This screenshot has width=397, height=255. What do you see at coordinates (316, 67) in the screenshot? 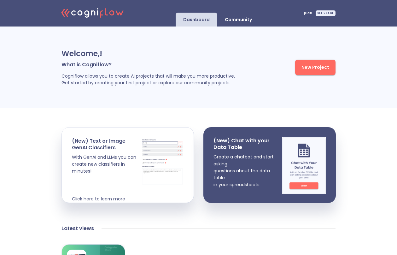
I see `button: New Project` at bounding box center [316, 67].